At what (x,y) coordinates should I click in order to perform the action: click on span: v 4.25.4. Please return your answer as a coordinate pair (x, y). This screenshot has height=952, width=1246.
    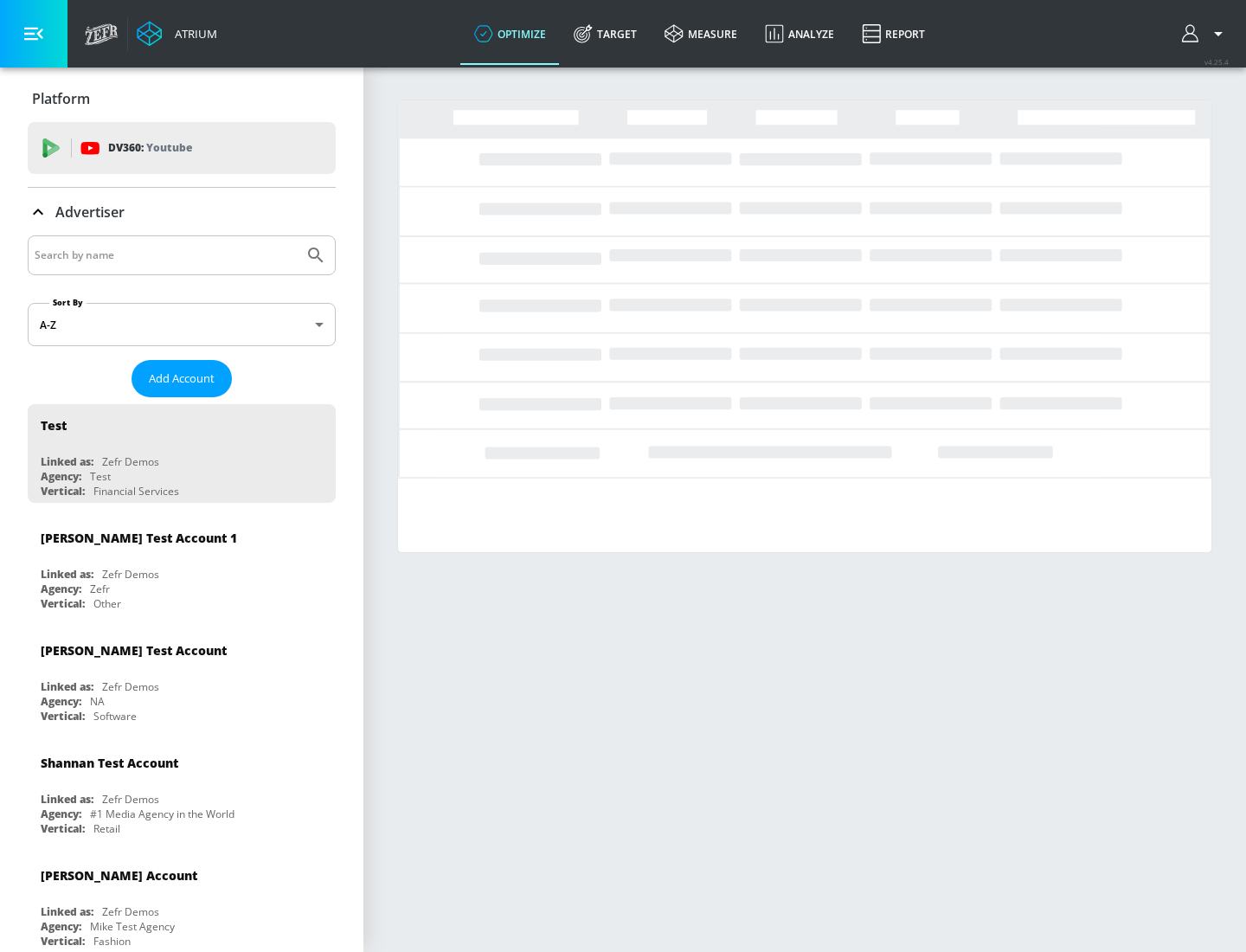
    Looking at the image, I should click on (1216, 62).